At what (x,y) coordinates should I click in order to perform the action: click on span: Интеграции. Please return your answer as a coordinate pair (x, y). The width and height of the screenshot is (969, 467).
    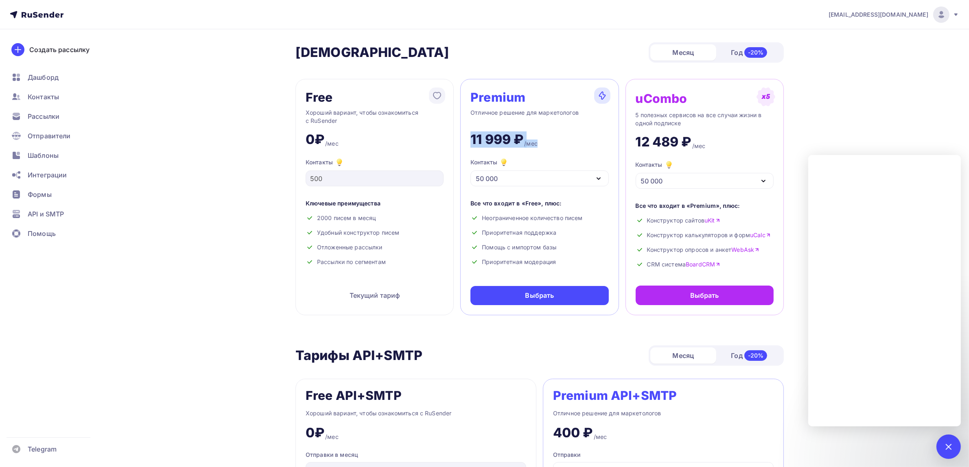
    Looking at the image, I should click on (47, 175).